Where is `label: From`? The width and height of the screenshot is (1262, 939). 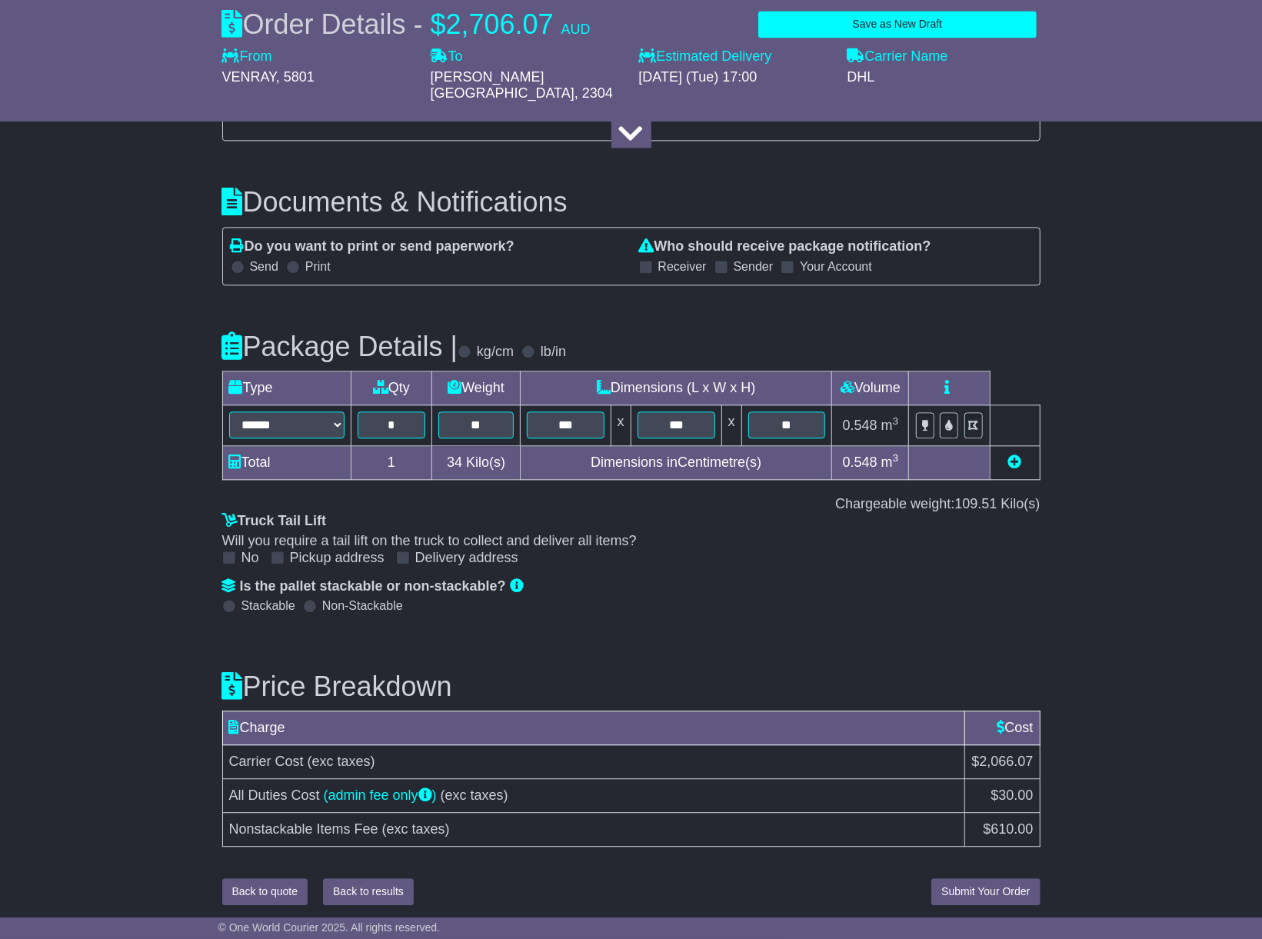 label: From is located at coordinates (247, 57).